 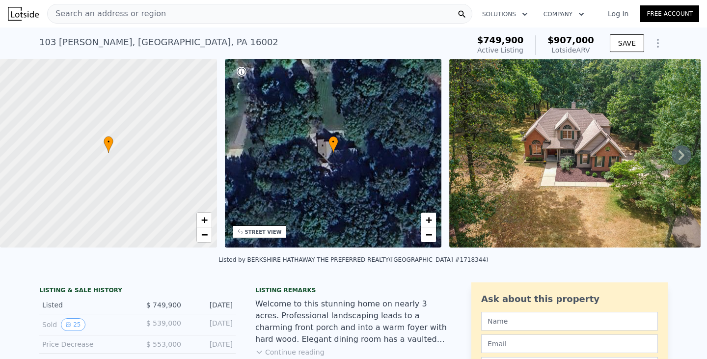 I want to click on span: $ 539,000, so click(x=164, y=323).